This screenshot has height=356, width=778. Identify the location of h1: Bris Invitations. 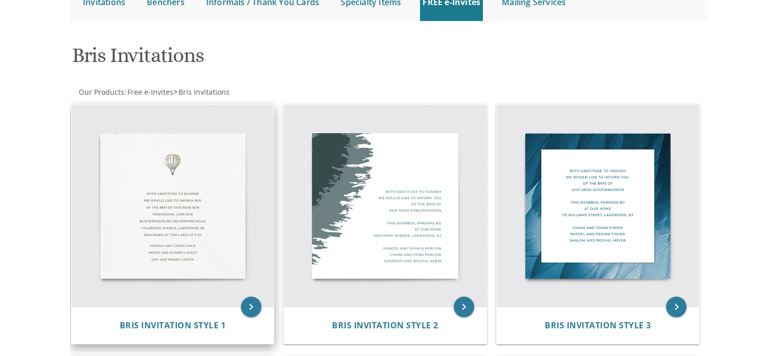
(281, 59).